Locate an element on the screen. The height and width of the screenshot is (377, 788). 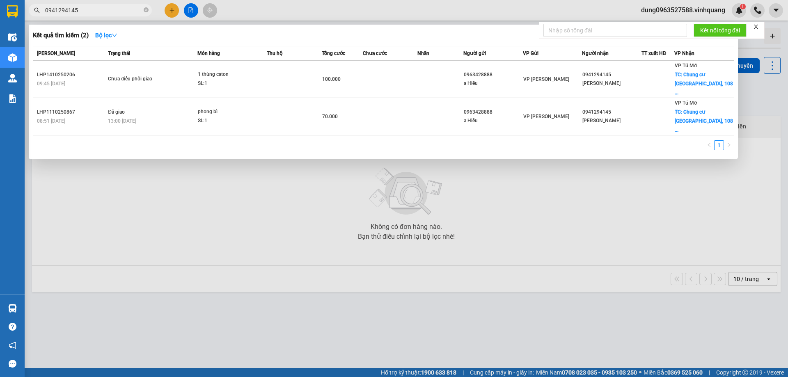
div: LHP1110250867 is located at coordinates (71, 112).